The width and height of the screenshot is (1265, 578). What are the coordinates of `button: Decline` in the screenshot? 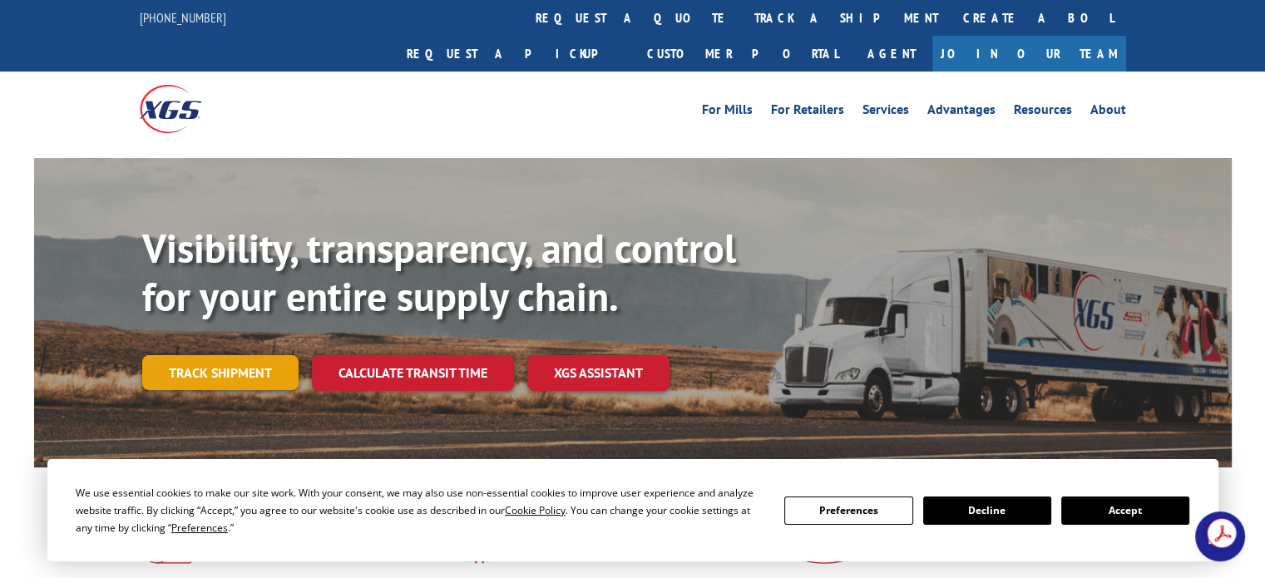 It's located at (987, 511).